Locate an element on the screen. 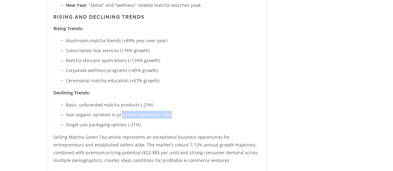 The width and height of the screenshot is (393, 171). p: Corporate wellness programs (+45% growth) is located at coordinates (163, 70).